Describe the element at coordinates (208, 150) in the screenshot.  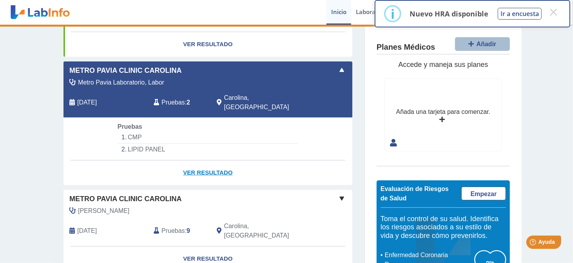
I see `li: LIPID PANEL` at that location.